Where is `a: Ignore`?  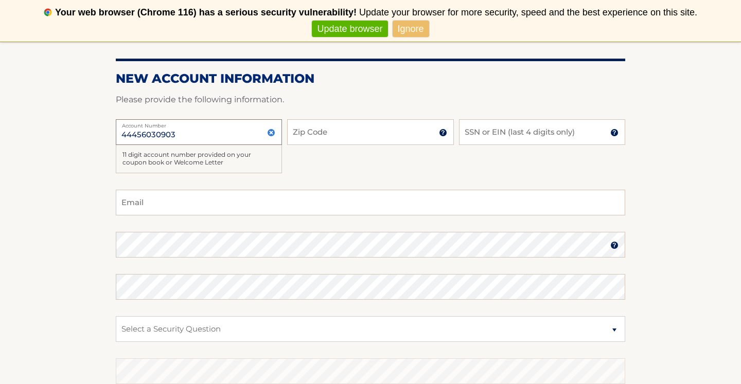
a: Ignore is located at coordinates (411, 29).